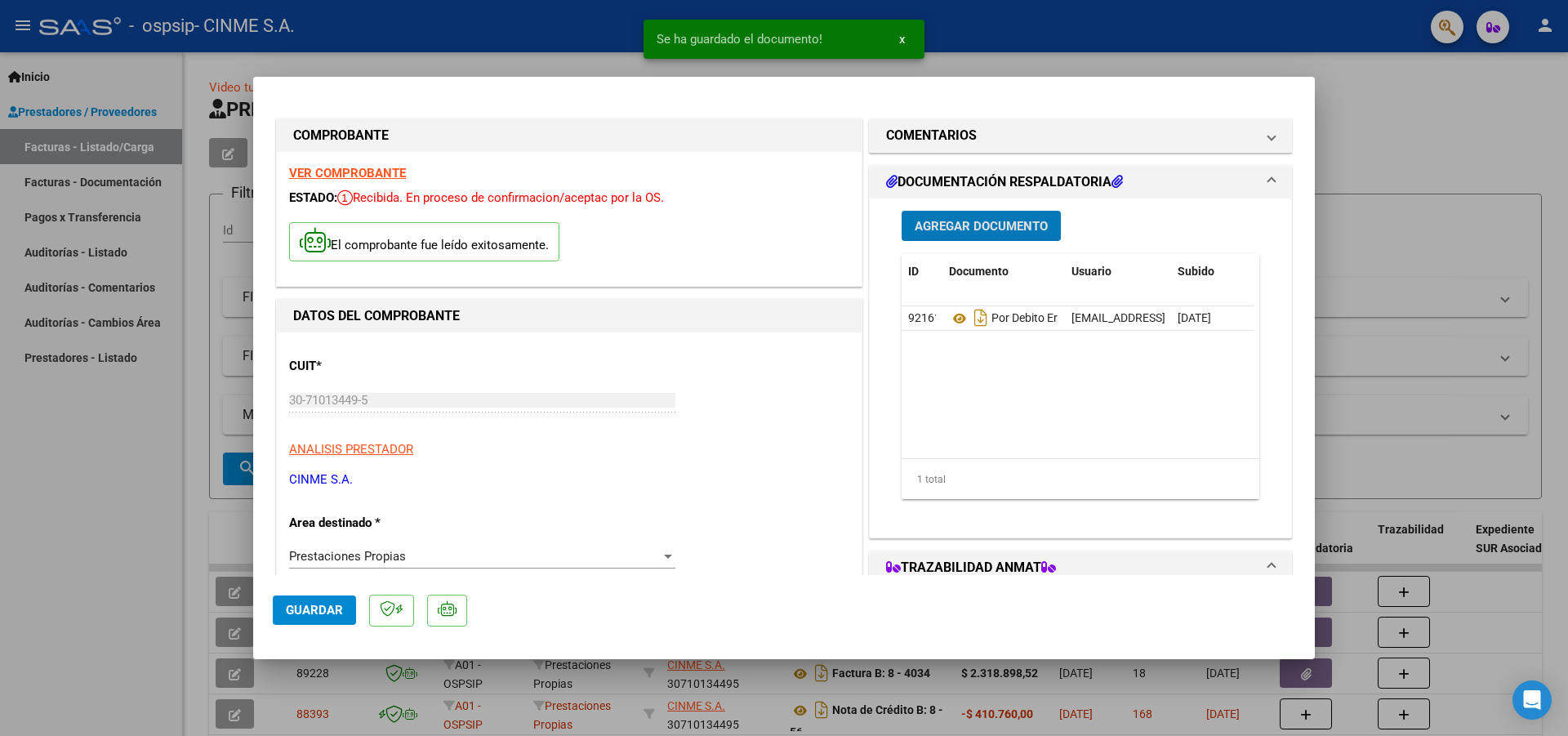 The width and height of the screenshot is (1568, 736). Describe the element at coordinates (1080, 367) in the screenshot. I see `div: DOCUMENTACIÓN RESPALDATORIA` at that location.